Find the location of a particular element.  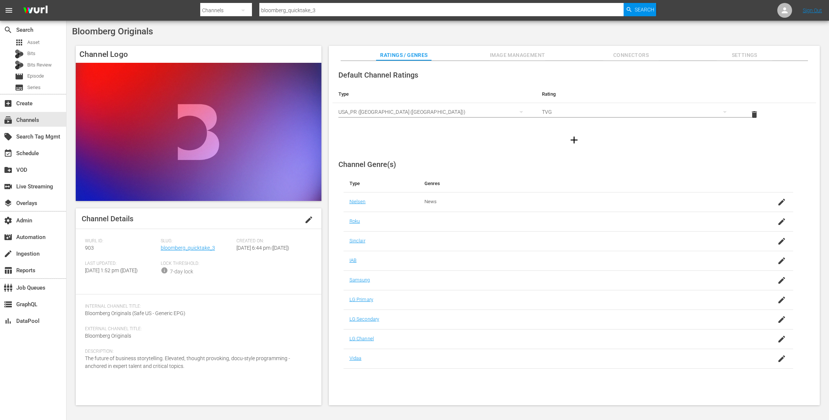

span: Created On: is located at coordinates (272, 241).